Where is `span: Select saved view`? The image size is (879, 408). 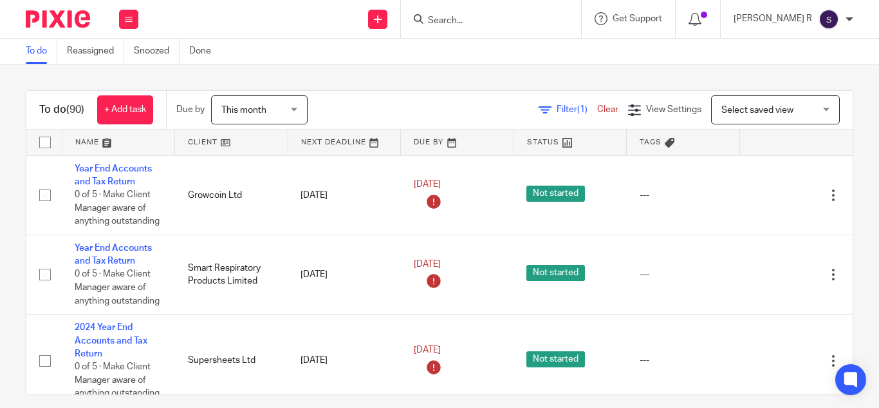
span: Select saved view is located at coordinates (758, 110).